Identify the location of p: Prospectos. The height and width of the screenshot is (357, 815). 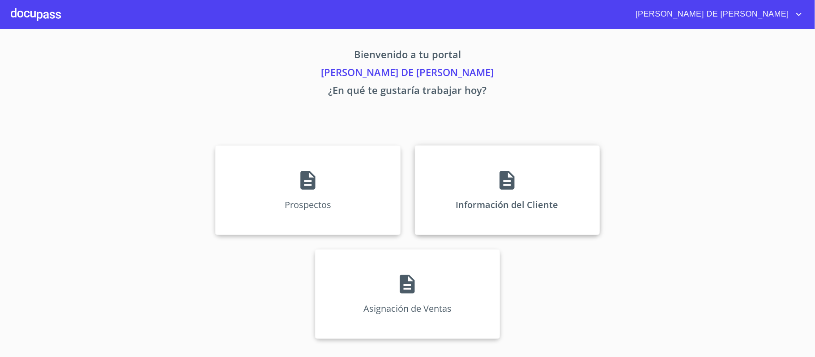
(308, 205).